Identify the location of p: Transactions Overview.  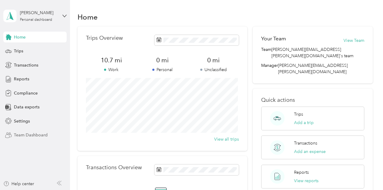
(114, 168).